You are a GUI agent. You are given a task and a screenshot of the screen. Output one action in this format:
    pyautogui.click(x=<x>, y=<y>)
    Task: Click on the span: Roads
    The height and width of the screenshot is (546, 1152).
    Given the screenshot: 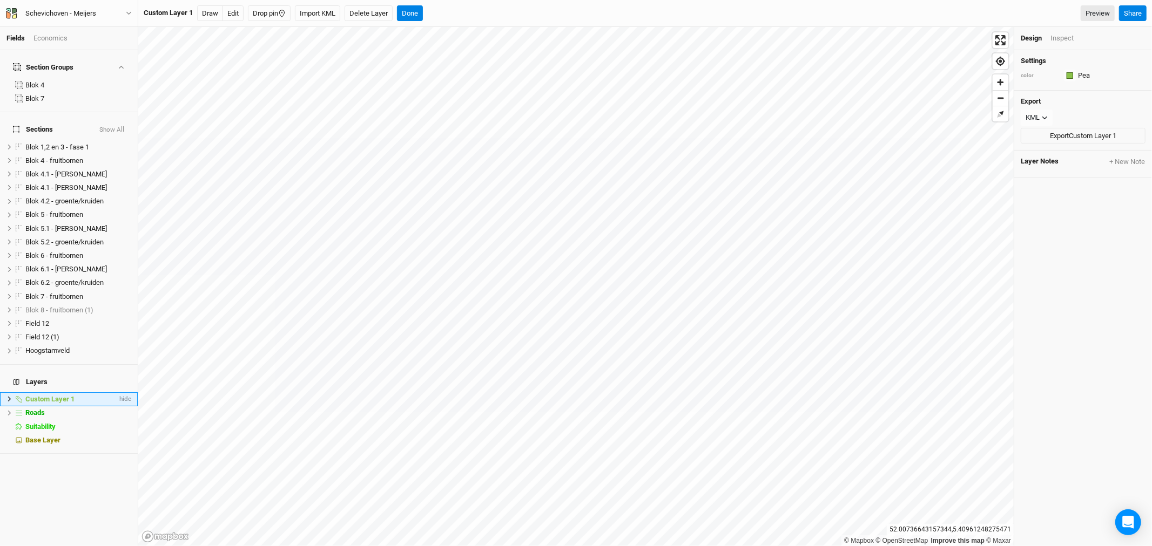 What is the action you would take?
    pyautogui.click(x=35, y=413)
    